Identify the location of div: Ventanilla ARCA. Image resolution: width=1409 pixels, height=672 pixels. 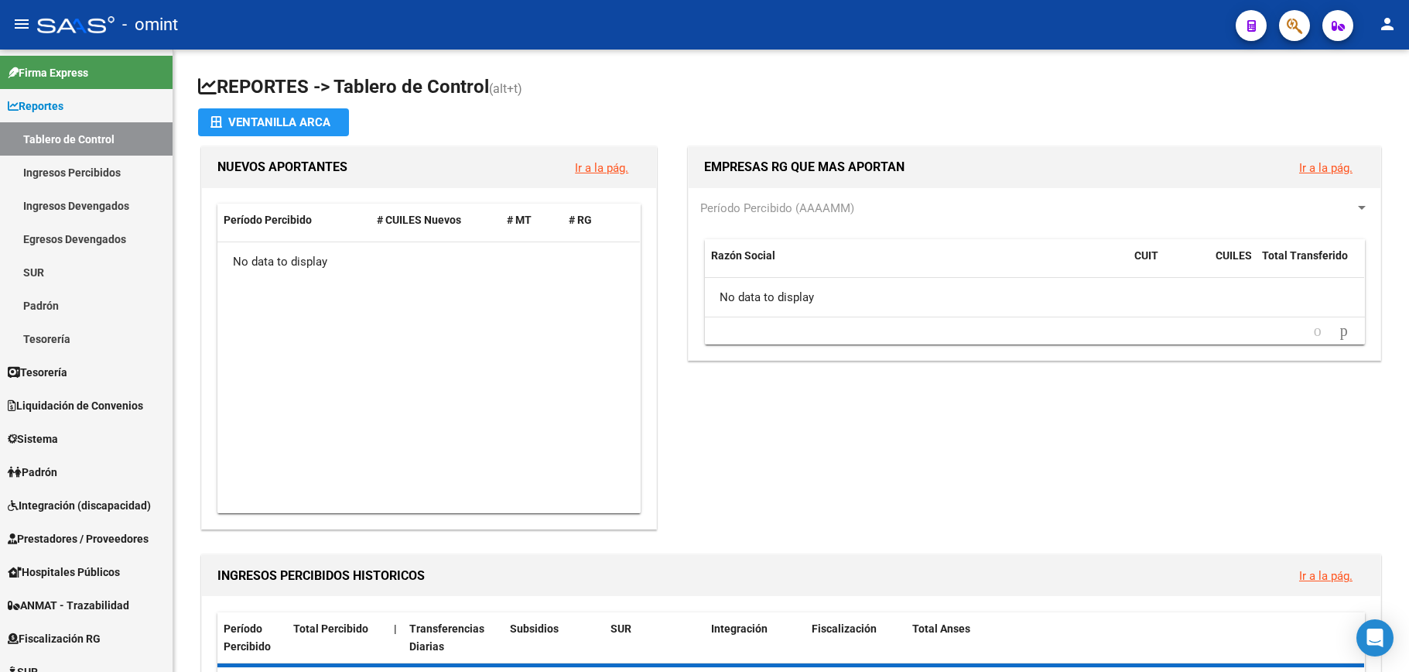
(273, 122).